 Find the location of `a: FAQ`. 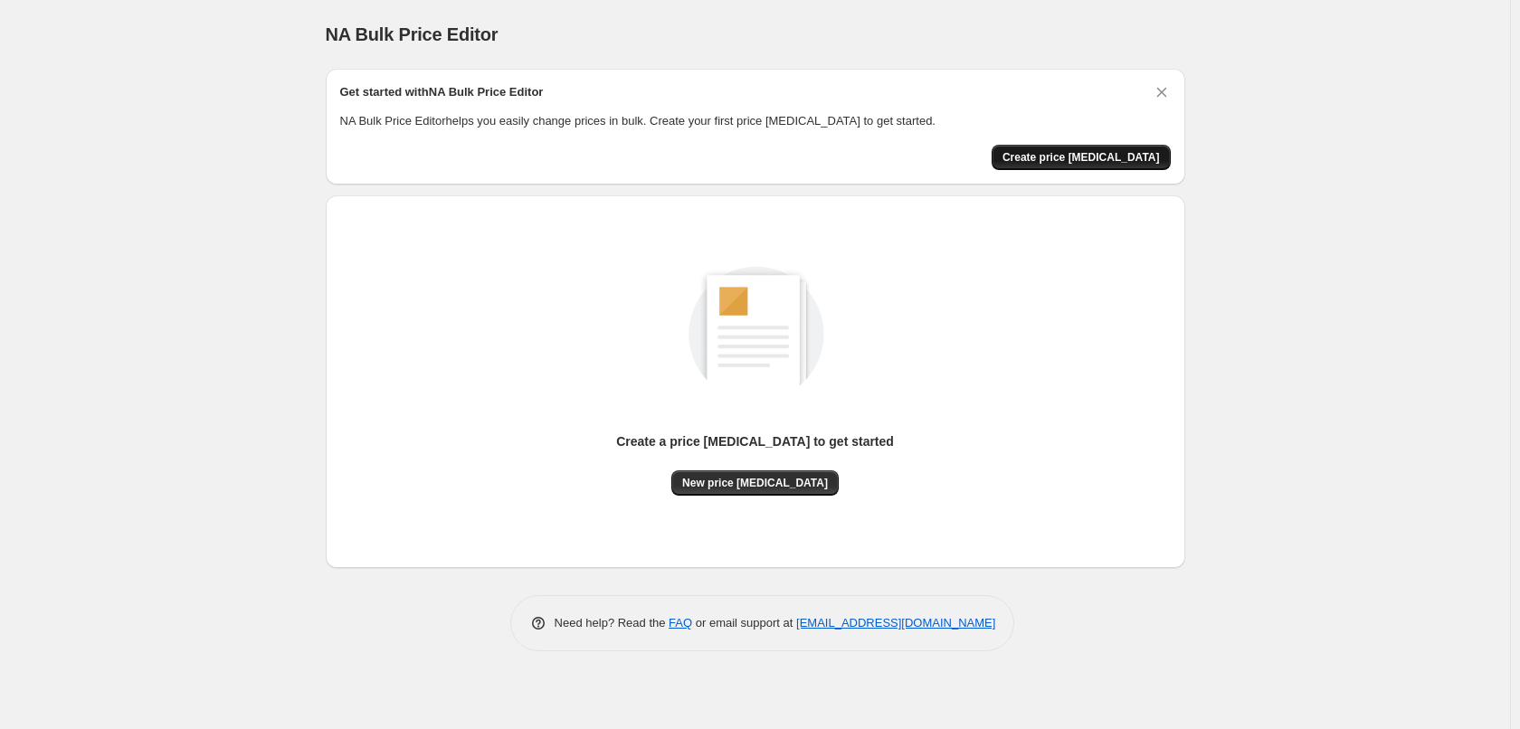

a: FAQ is located at coordinates (680, 623).